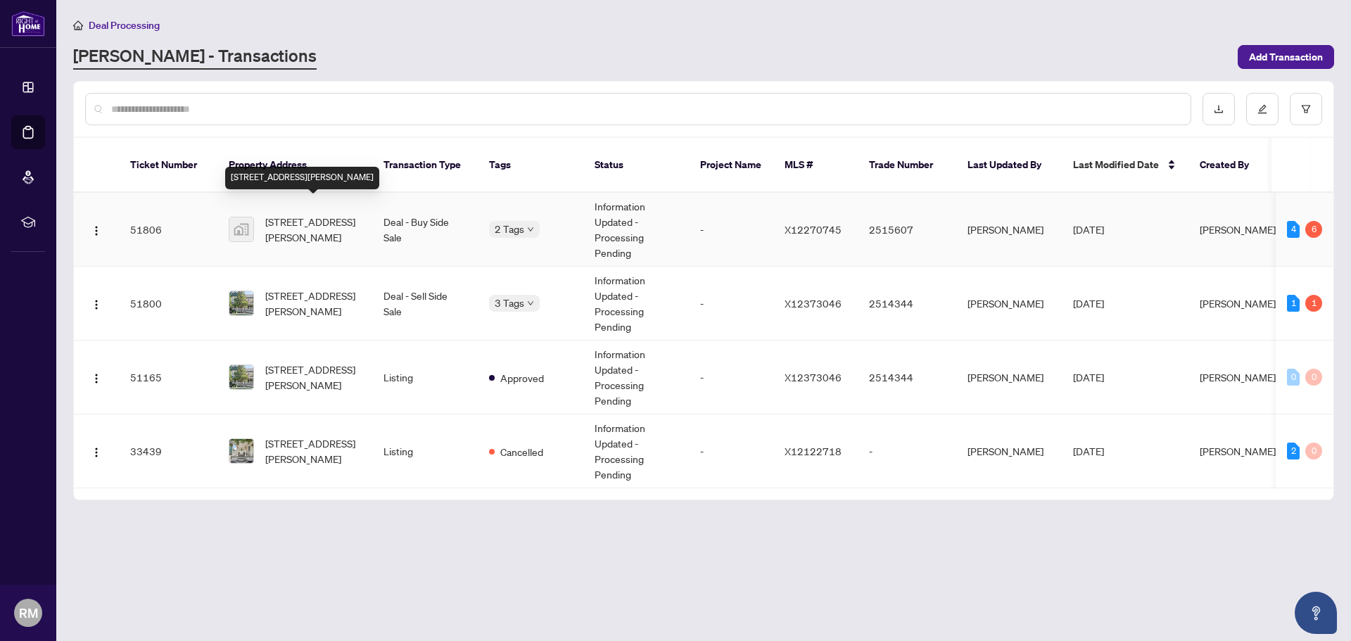 The width and height of the screenshot is (1351, 641). What do you see at coordinates (425, 229) in the screenshot?
I see `td: Deal - Buy Side Sale` at bounding box center [425, 229].